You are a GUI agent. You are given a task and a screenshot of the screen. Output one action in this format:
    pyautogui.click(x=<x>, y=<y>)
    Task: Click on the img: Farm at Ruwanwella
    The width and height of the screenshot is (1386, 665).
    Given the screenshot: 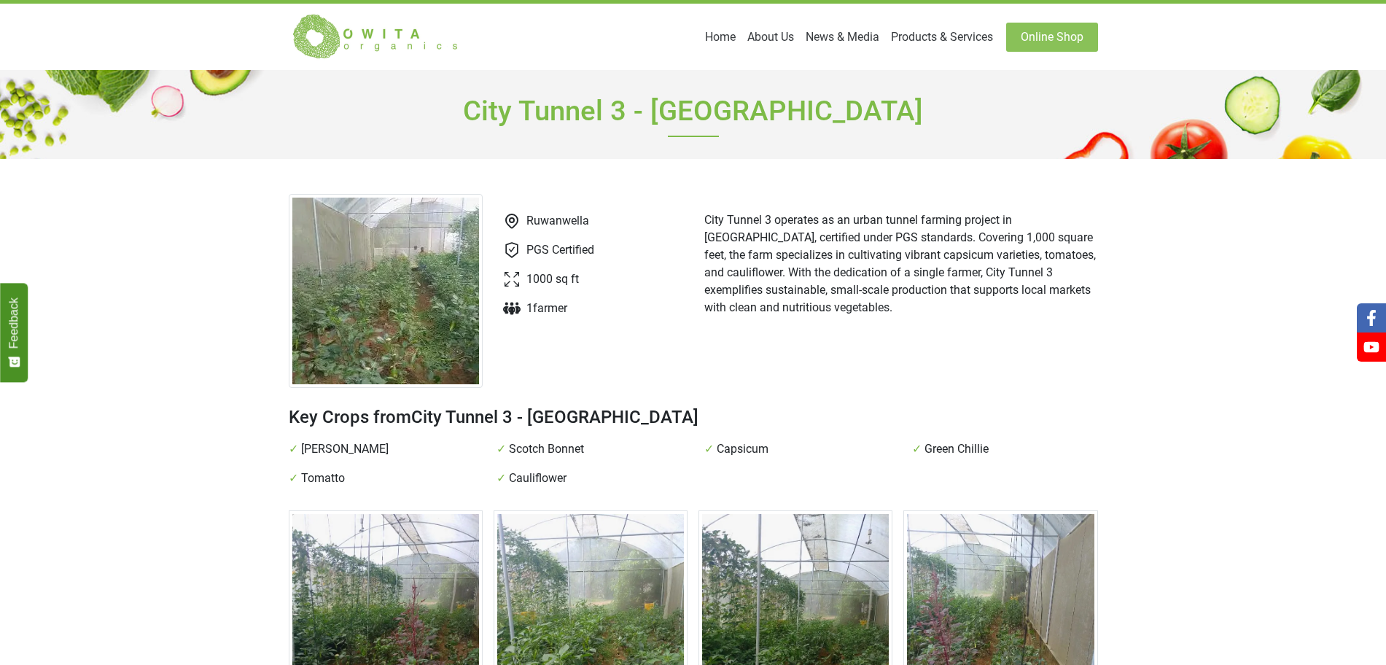 What is the action you would take?
    pyautogui.click(x=386, y=291)
    